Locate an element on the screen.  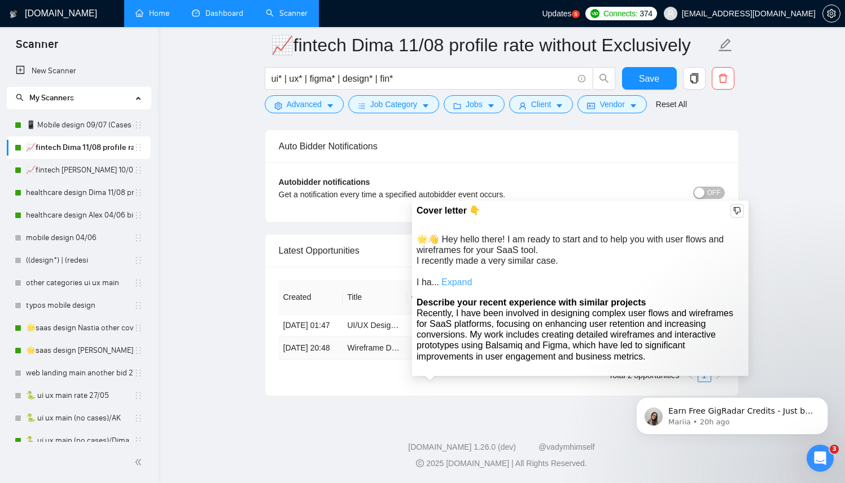
span: OFF is located at coordinates (714, 193).